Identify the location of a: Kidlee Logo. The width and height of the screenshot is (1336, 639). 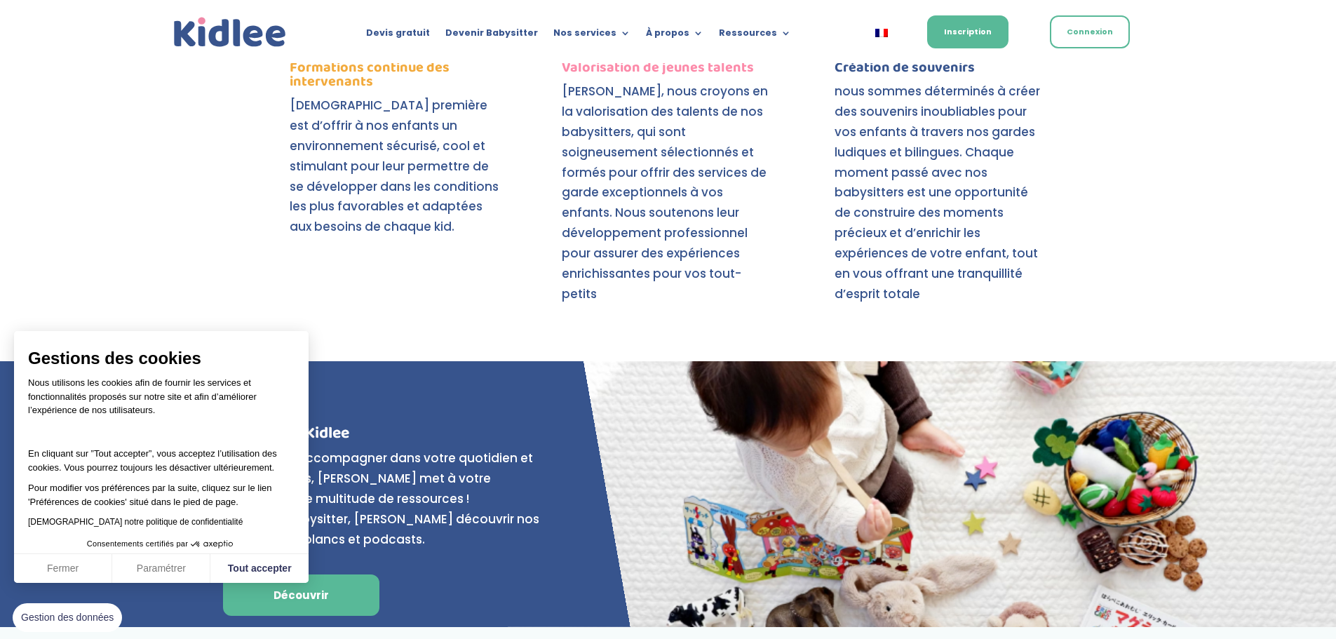
(230, 32).